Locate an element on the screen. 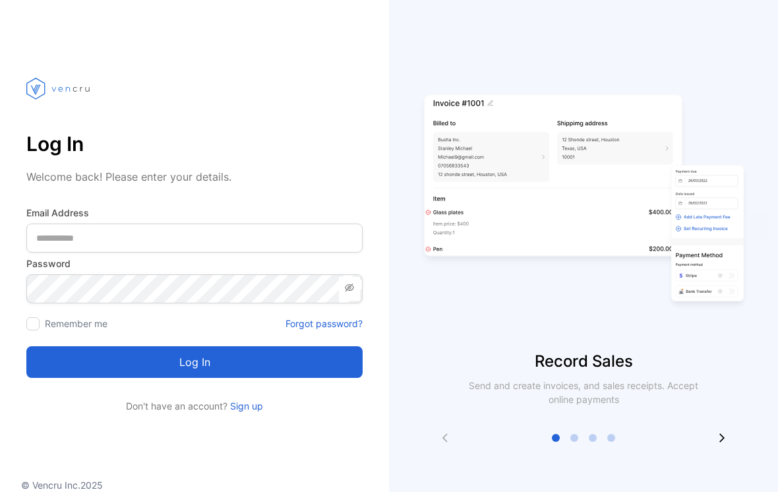 Image resolution: width=778 pixels, height=492 pixels. label: Password is located at coordinates (195, 263).